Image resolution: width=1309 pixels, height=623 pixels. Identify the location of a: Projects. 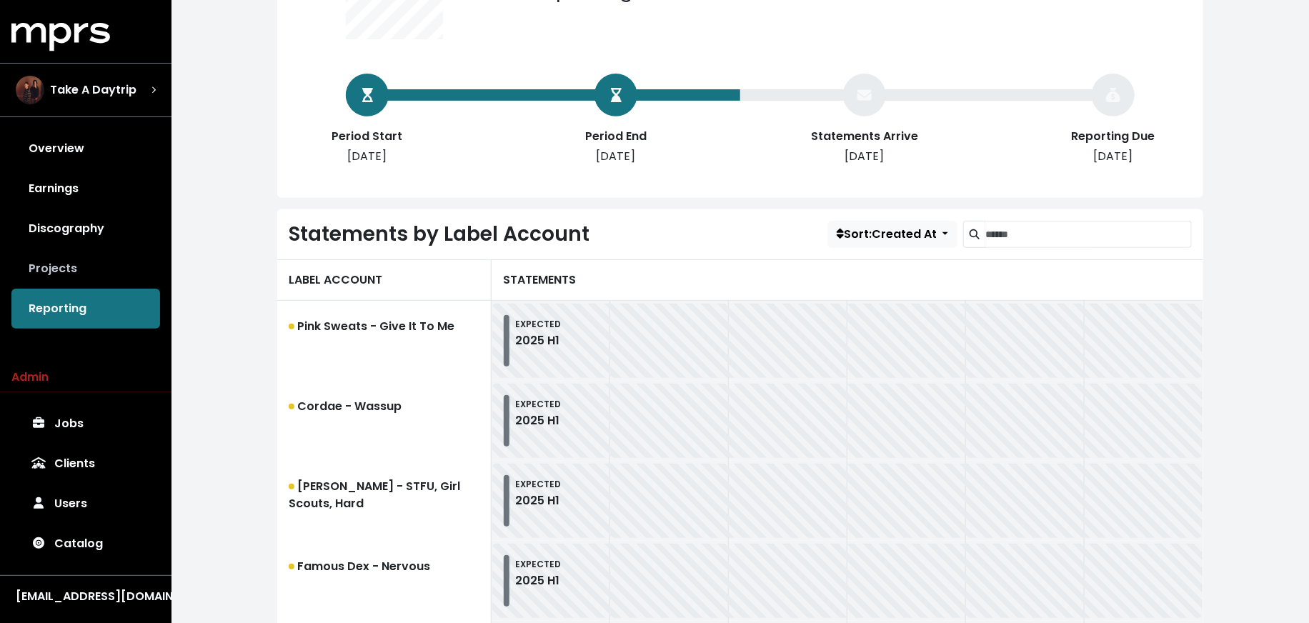
(86, 269).